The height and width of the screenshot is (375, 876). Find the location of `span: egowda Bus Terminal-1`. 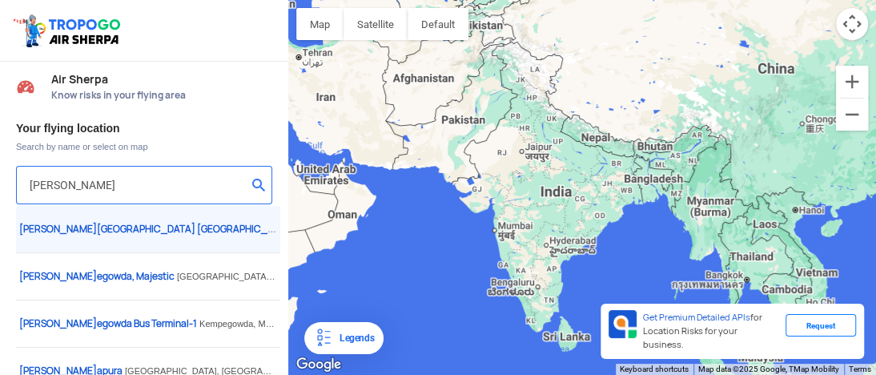

span: egowda Bus Terminal-1 is located at coordinates (109, 324).